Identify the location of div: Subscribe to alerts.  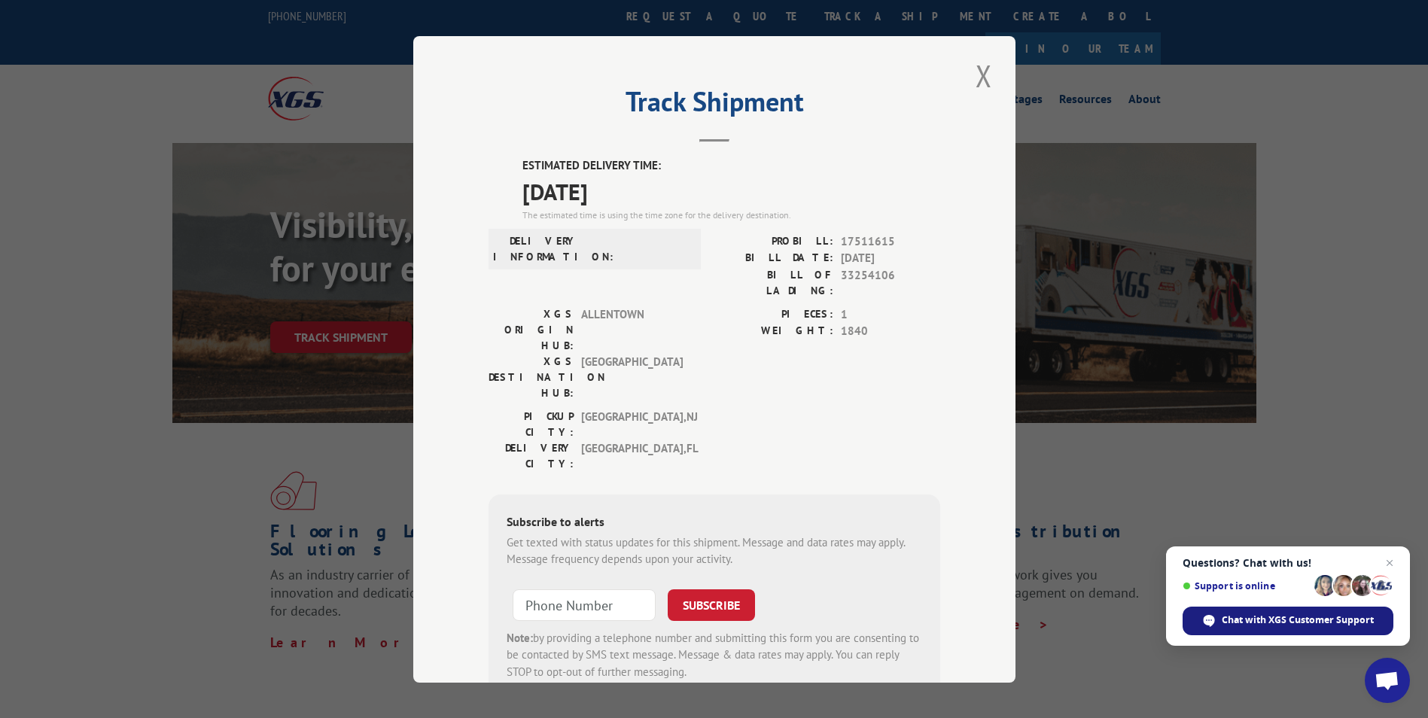
(714, 522).